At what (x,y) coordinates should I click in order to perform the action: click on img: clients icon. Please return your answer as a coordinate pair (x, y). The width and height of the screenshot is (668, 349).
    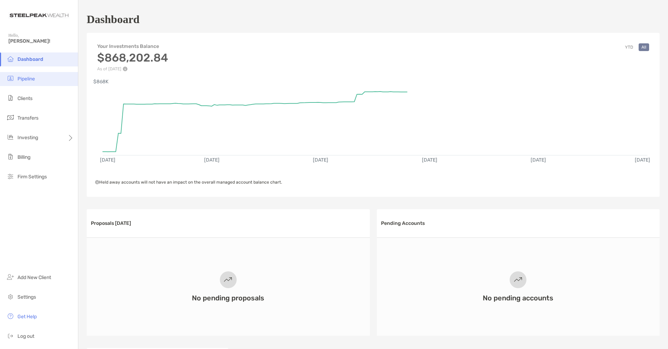
    Looking at the image, I should click on (10, 98).